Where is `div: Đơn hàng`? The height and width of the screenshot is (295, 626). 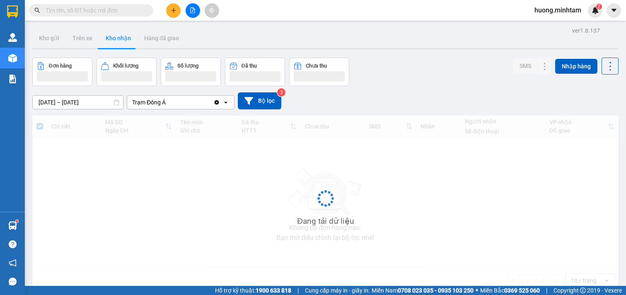 div: Đơn hàng is located at coordinates (60, 66).